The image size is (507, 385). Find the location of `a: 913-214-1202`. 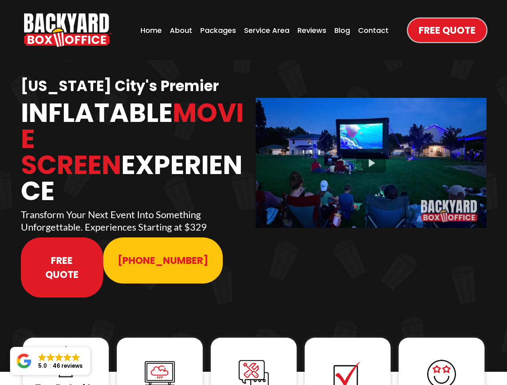

a: 913-214-1202 is located at coordinates (163, 260).